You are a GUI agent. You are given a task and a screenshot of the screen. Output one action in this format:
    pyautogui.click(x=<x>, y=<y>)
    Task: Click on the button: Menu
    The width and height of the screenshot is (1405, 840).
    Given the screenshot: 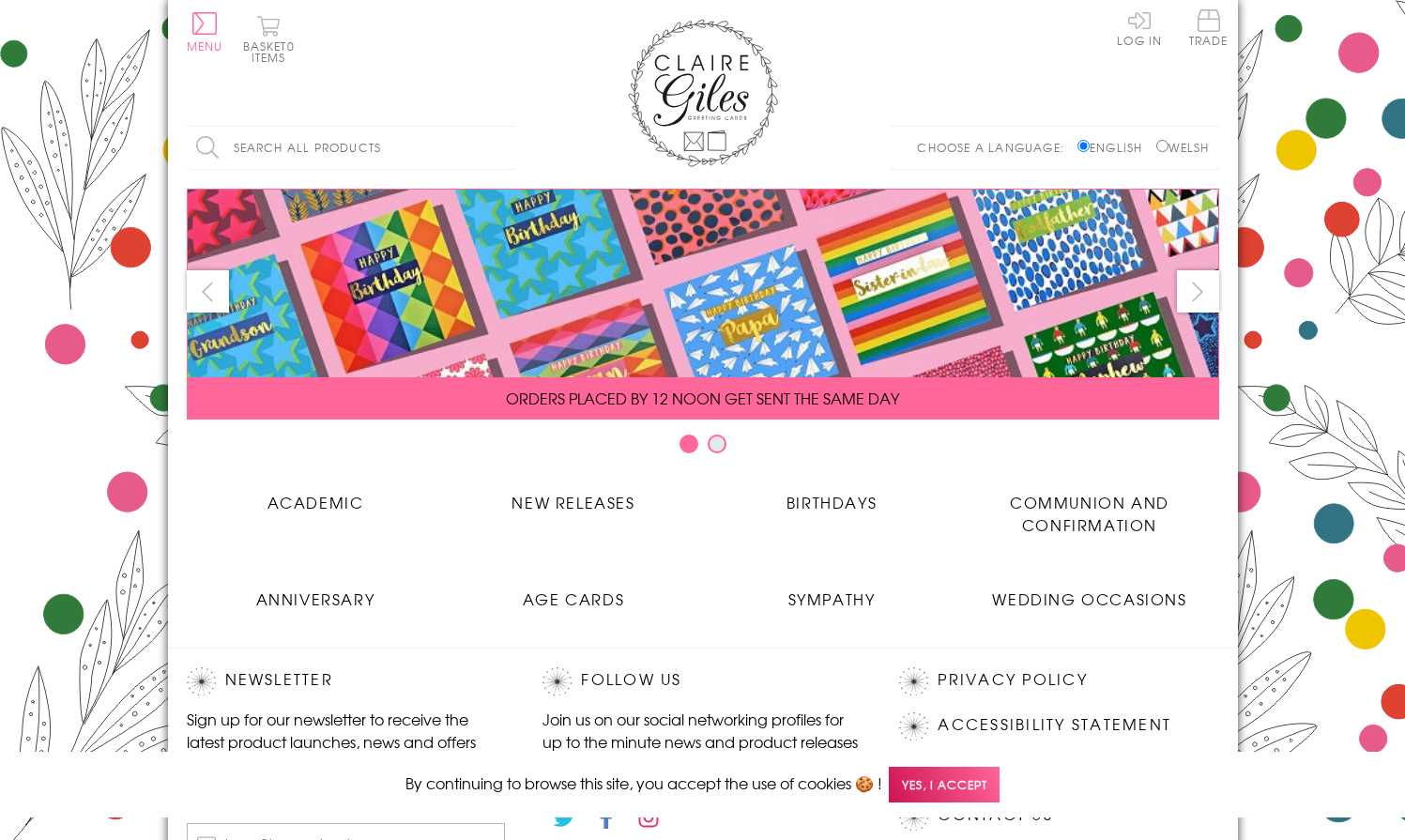 What is the action you would take?
    pyautogui.click(x=205, y=32)
    